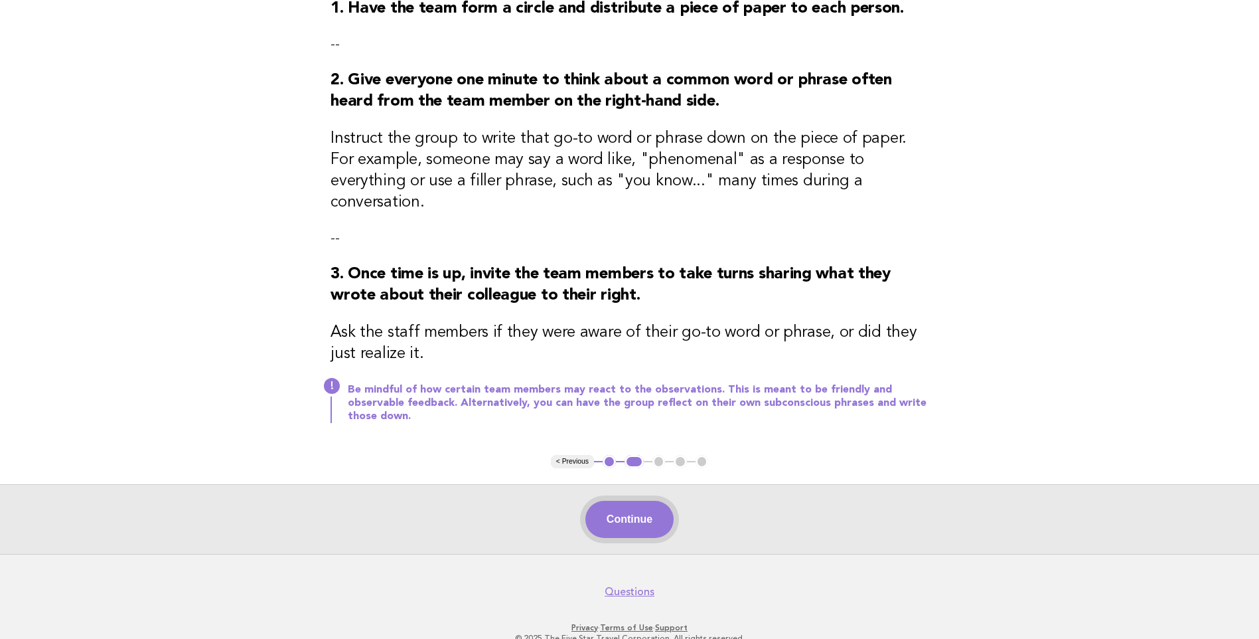  What do you see at coordinates (611, 91) in the screenshot?
I see `strong: 2. Give everyone one minute to think about a common word or phrase often heard from the team memb...` at bounding box center [611, 91].